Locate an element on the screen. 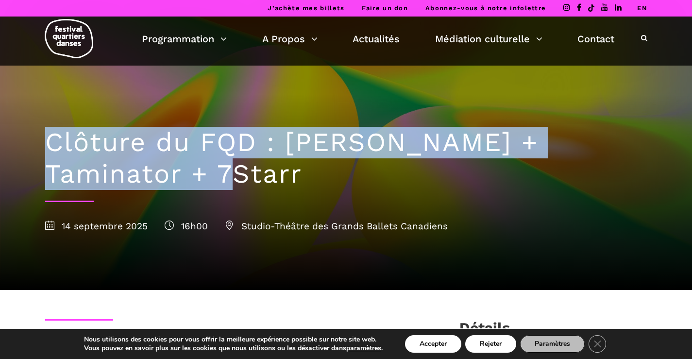  button: paramètres is located at coordinates (364, 348).